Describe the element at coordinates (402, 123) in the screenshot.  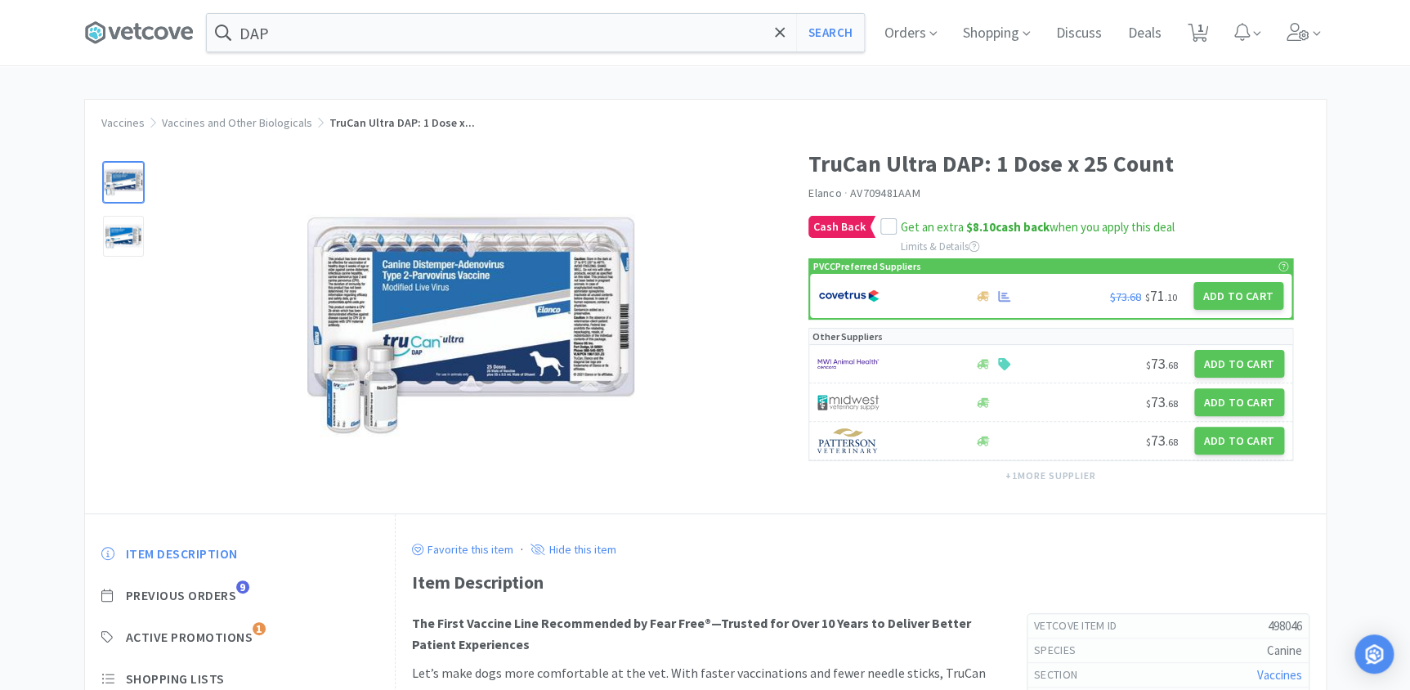
I see `span: TruCan Ultra DAP: 1 Dose x...` at that location.